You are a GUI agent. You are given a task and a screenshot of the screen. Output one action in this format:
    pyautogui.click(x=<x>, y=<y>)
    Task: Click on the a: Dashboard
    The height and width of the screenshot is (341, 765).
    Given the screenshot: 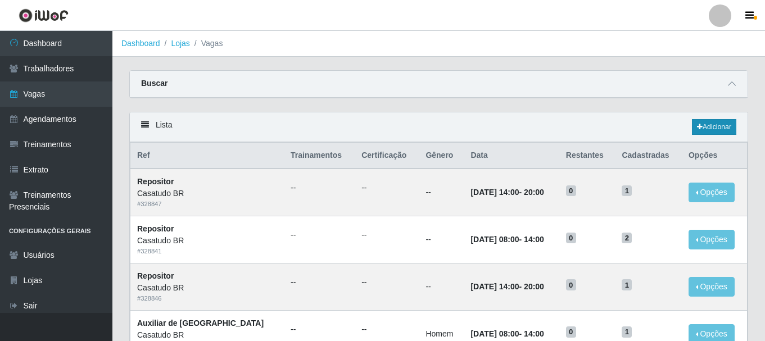 What is the action you would take?
    pyautogui.click(x=141, y=43)
    